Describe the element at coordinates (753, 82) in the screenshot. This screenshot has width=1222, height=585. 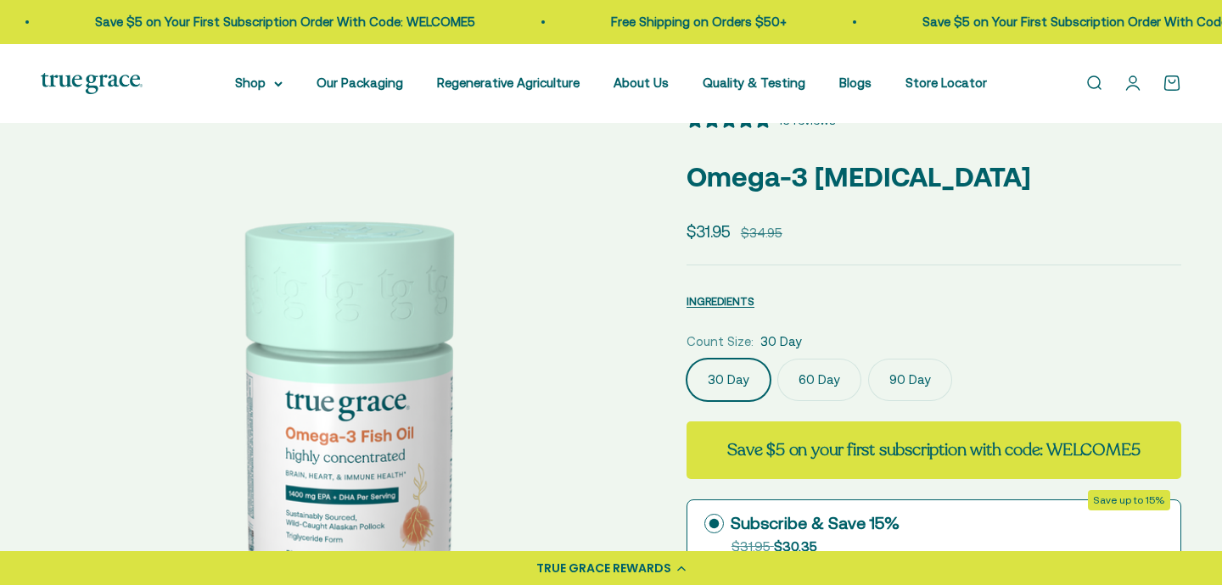
I see `a: Quality & Testing` at that location.